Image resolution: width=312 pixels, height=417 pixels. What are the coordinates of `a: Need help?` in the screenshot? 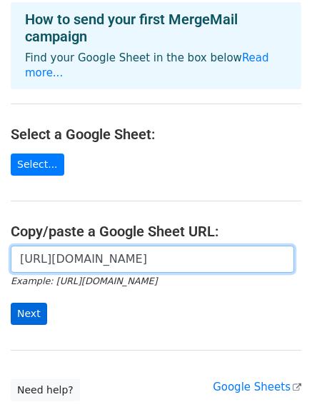 It's located at (45, 390).